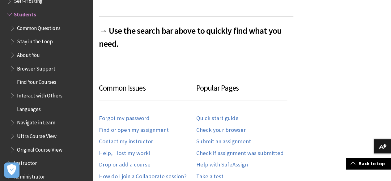  I want to click on button: Open Preferences, so click(12, 170).